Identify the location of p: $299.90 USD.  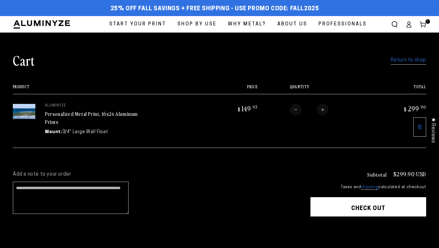
(409, 174).